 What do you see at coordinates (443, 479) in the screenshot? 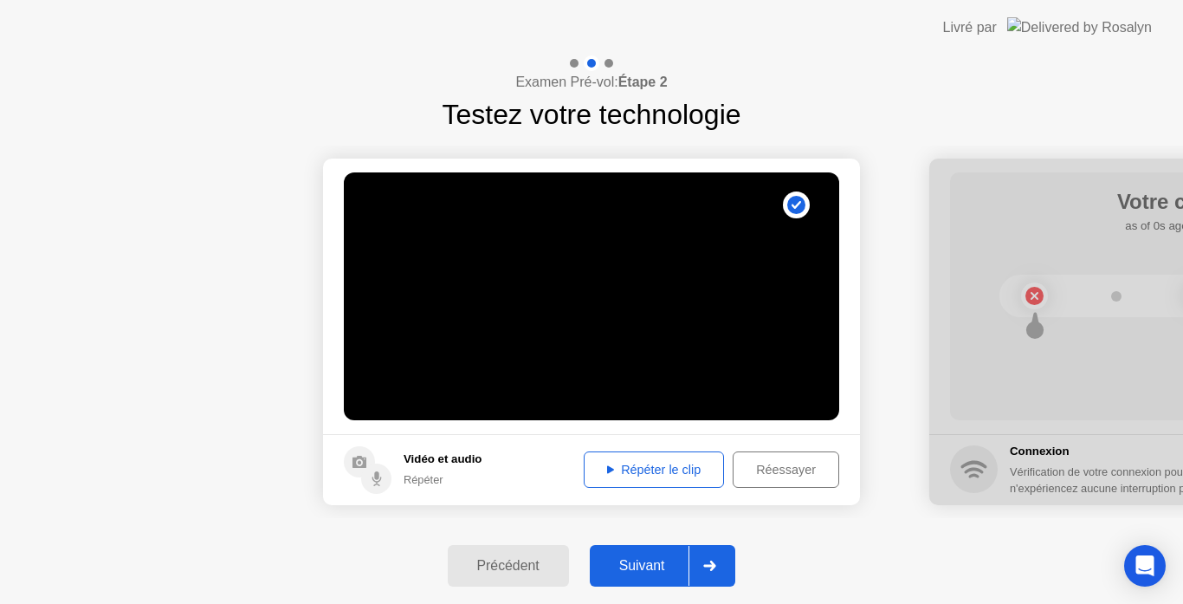
I see `div: Répéter` at bounding box center [443, 479].